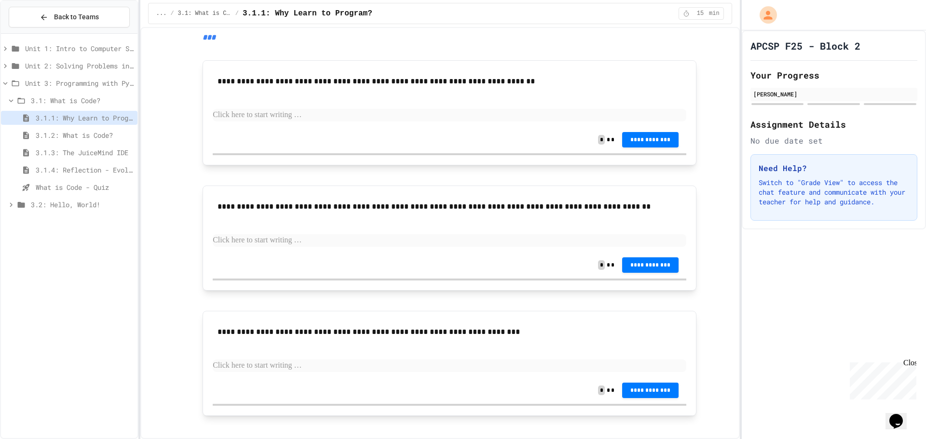  I want to click on span: 3.1.2: What is Code?, so click(84, 135).